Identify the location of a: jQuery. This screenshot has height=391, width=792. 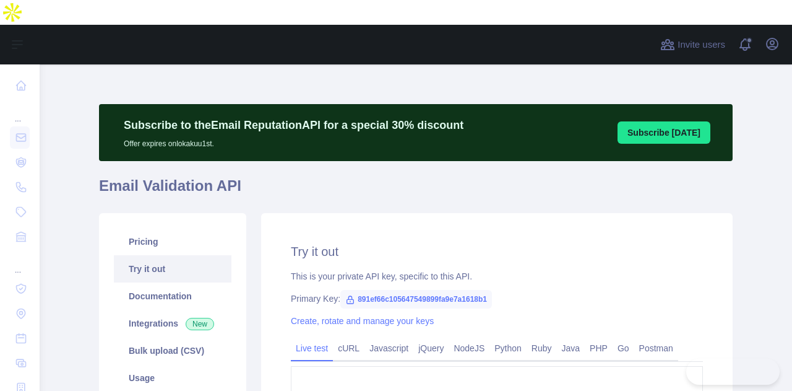
(431, 348).